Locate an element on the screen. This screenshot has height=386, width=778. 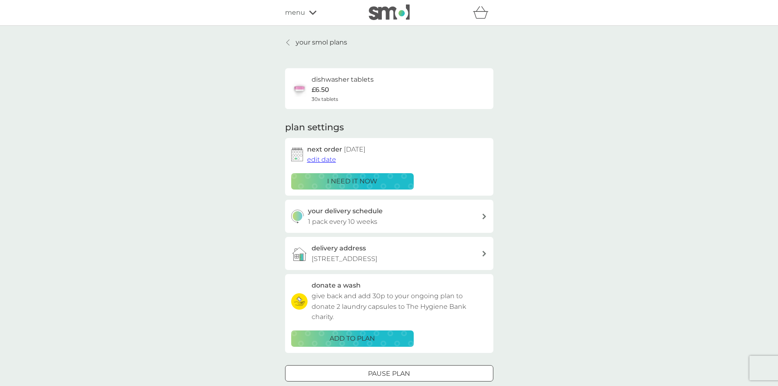
h2: next order is located at coordinates (336, 149).